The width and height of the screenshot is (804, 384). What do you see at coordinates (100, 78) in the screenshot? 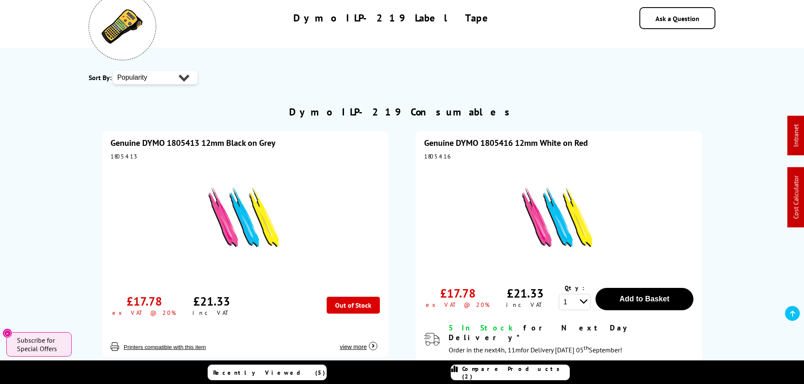
I see `span: Sort By:` at bounding box center [100, 78].